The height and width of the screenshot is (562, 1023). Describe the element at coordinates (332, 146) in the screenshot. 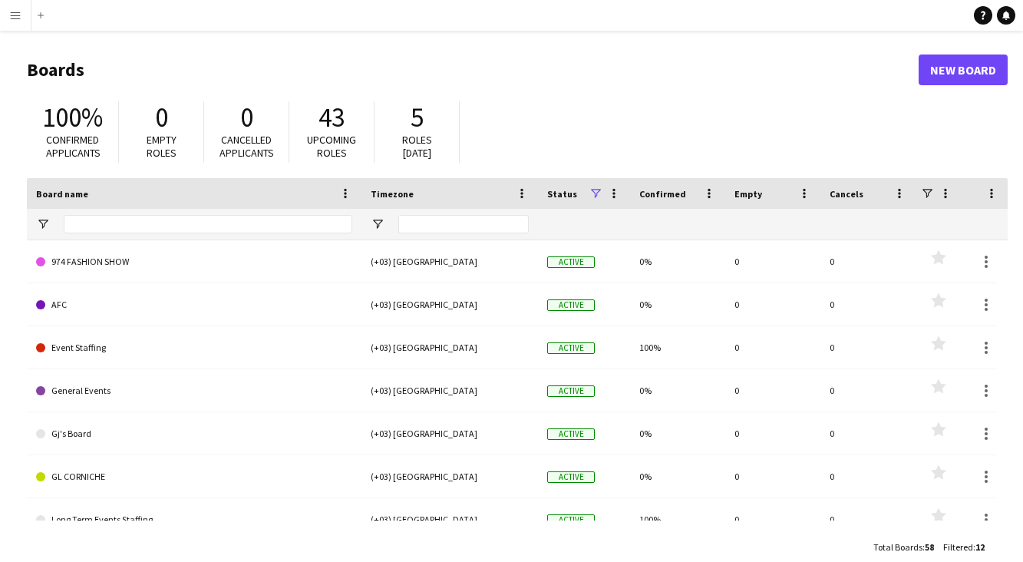

I see `span: Upcoming roles` at that location.